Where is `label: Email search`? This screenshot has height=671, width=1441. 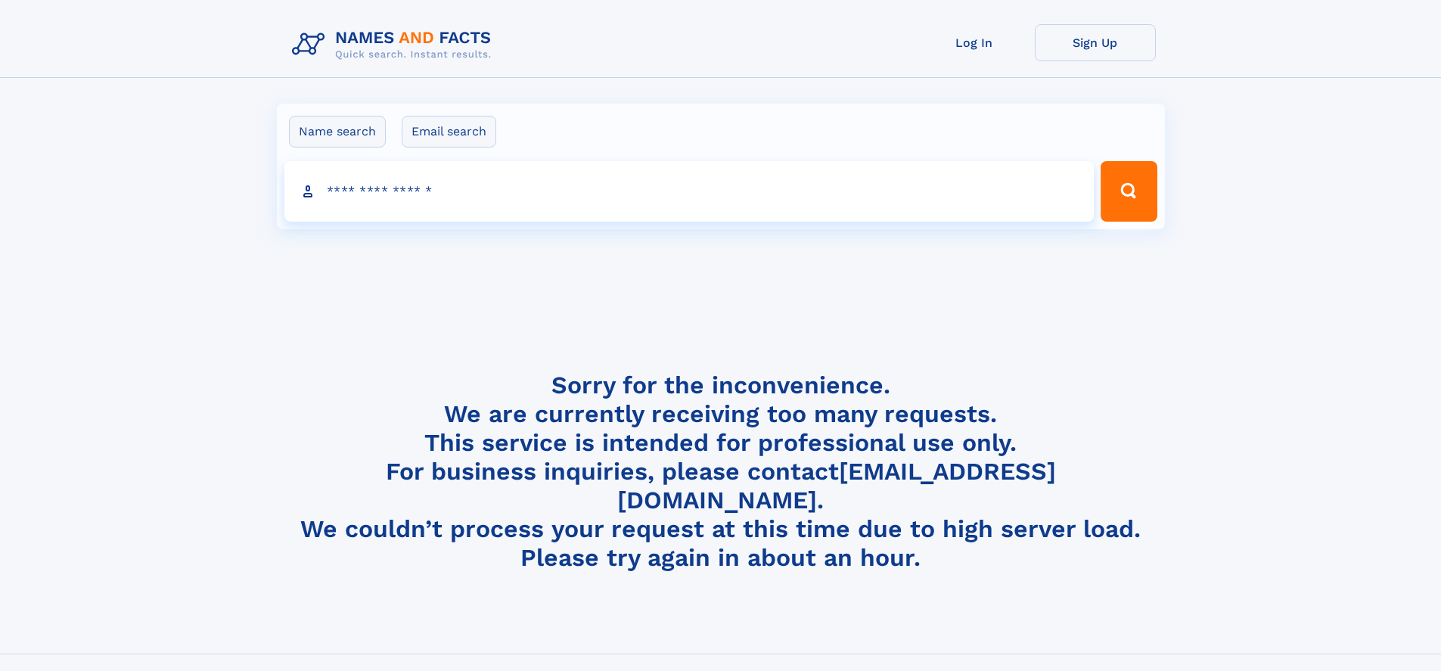
label: Email search is located at coordinates (449, 132).